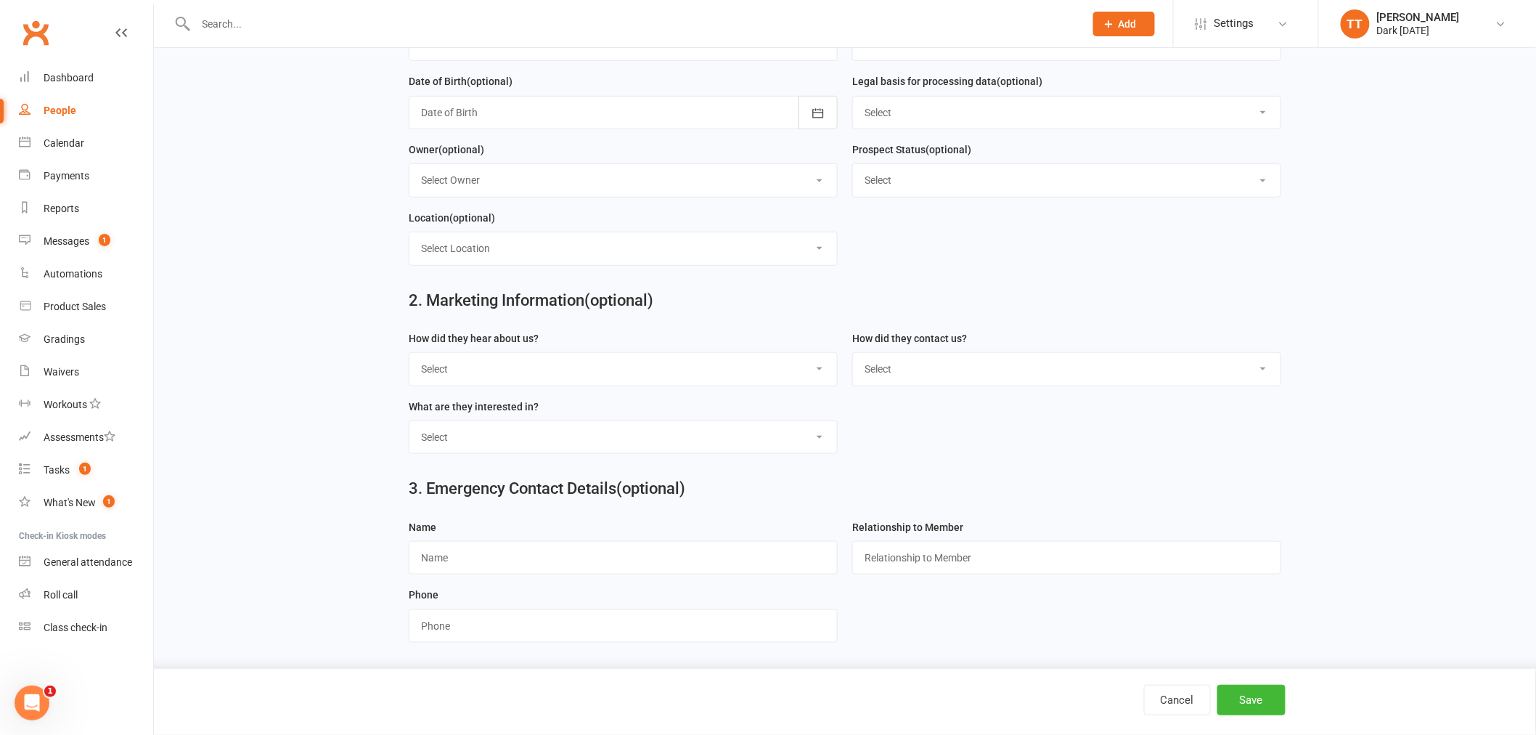  What do you see at coordinates (86, 78) in the screenshot?
I see `a: Dashboard` at bounding box center [86, 78].